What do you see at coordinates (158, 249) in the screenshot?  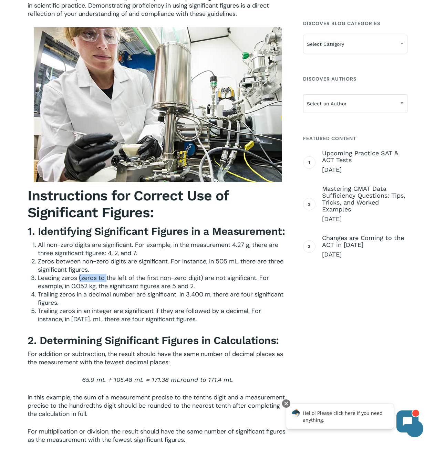 I see `span: All non-zero digits are significant. For example, in the measurement 4.27 g, there are three sign...` at bounding box center [158, 249].